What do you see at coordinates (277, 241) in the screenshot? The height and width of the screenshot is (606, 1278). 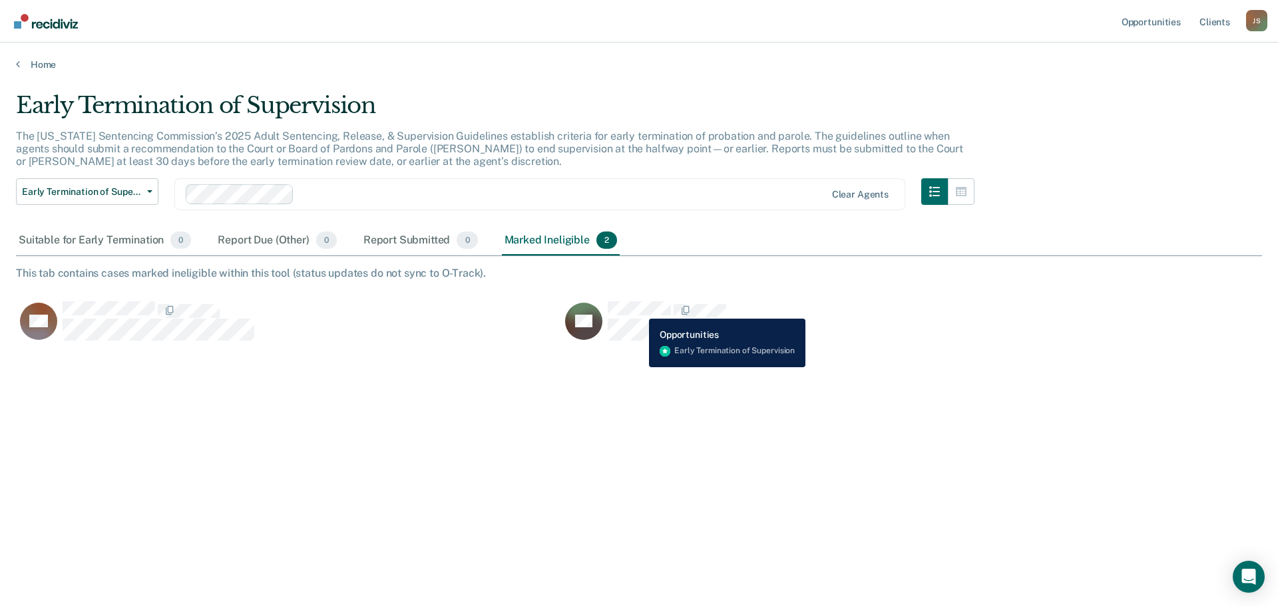 I see `div: Report Due (Other)0` at bounding box center [277, 241].